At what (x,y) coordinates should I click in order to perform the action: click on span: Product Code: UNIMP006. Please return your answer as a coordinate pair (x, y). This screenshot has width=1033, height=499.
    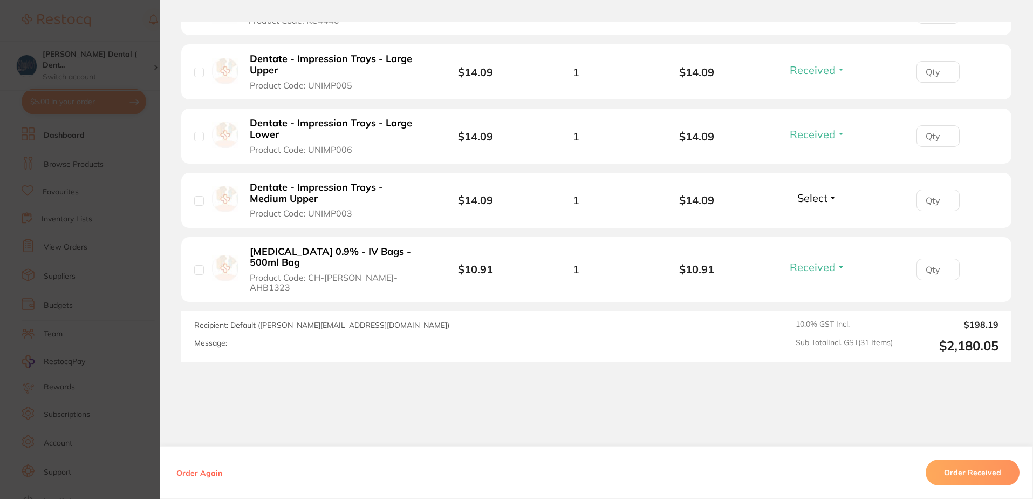
    Looking at the image, I should click on (301, 149).